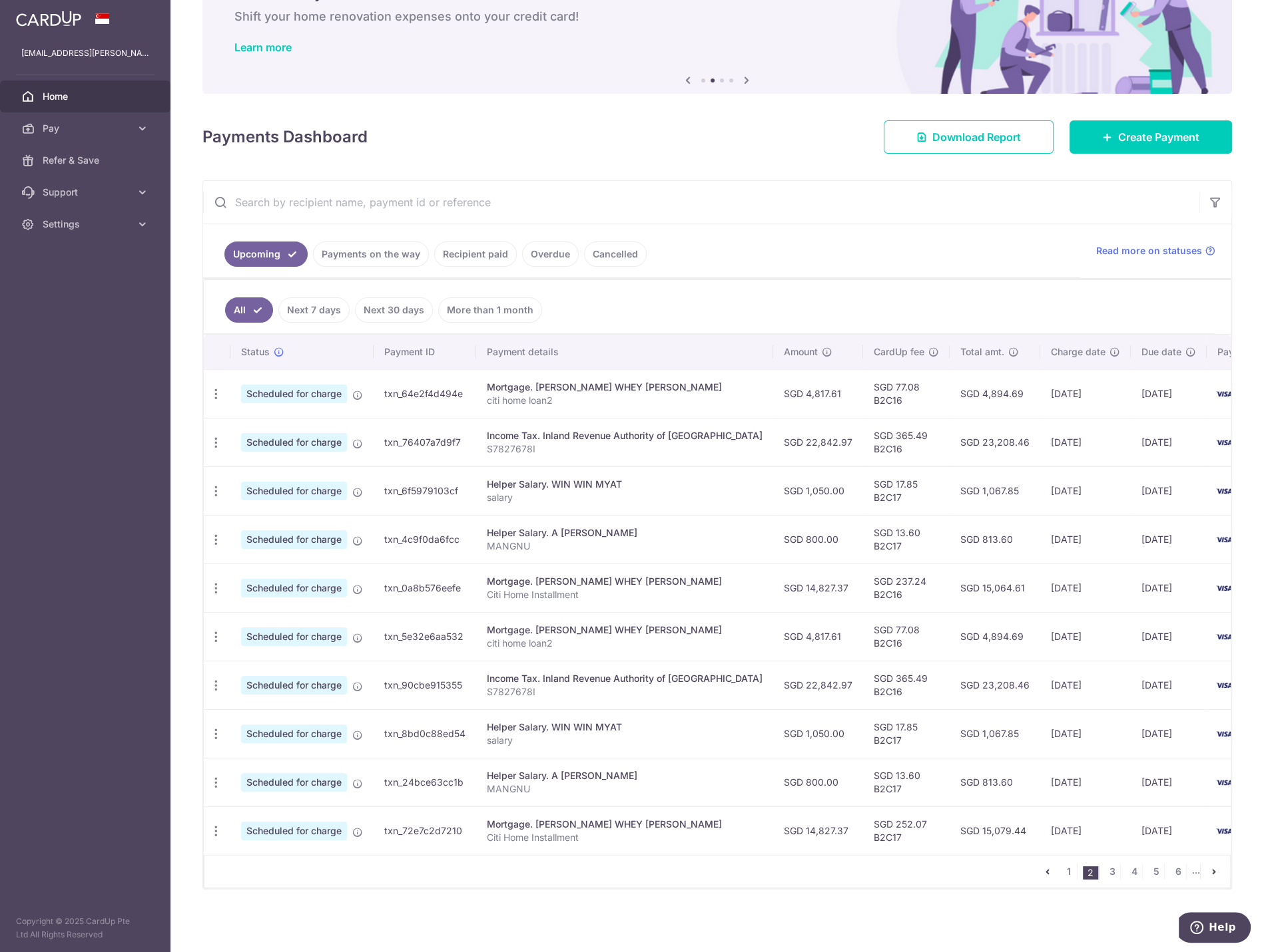  What do you see at coordinates (87, 96) in the screenshot?
I see `span: Home` at bounding box center [87, 96].